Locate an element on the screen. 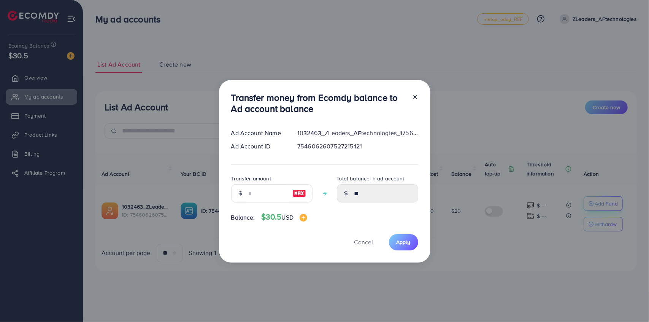  span: Balance: is located at coordinates (243, 217).